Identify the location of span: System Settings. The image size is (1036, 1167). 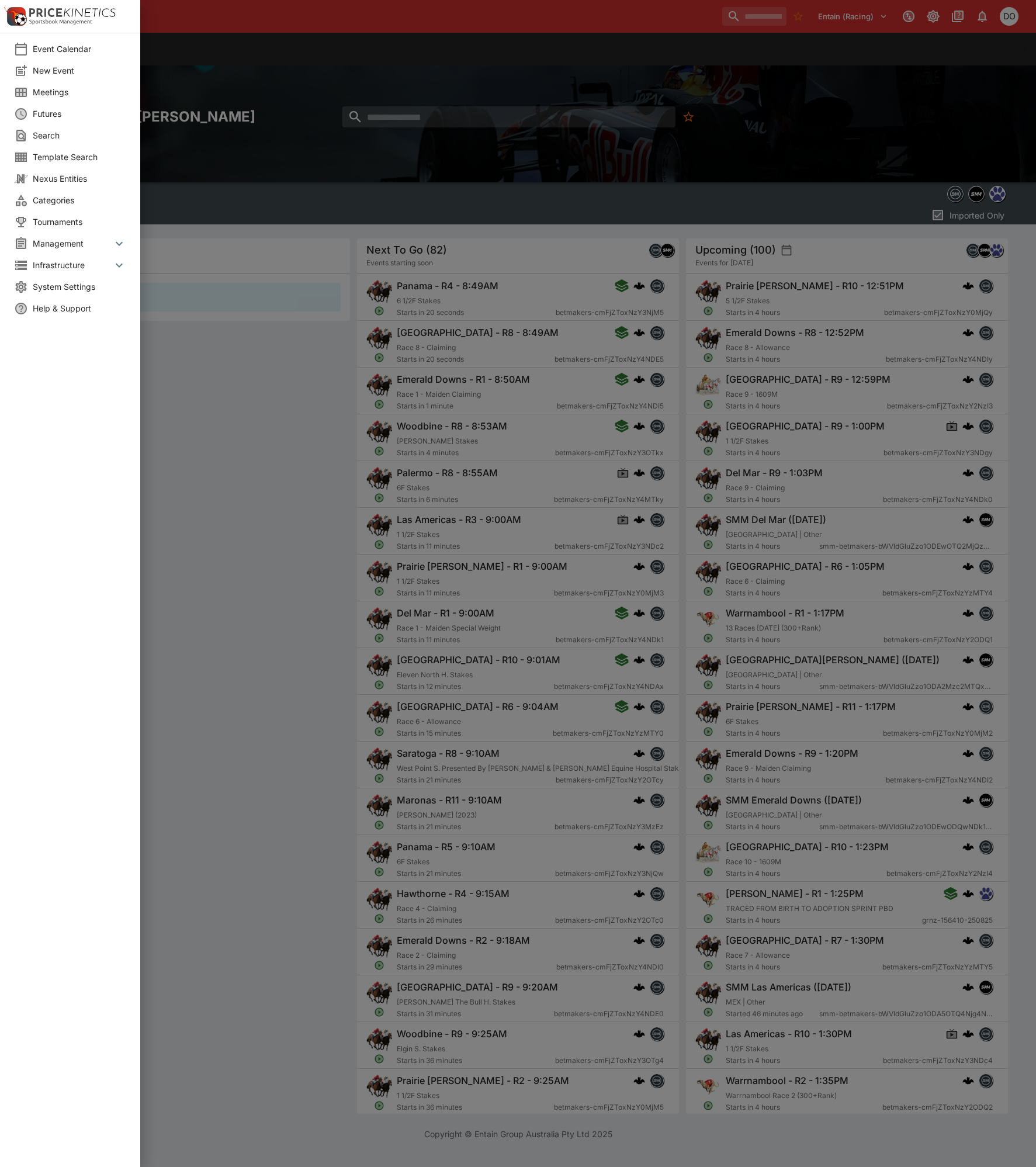
(79, 287).